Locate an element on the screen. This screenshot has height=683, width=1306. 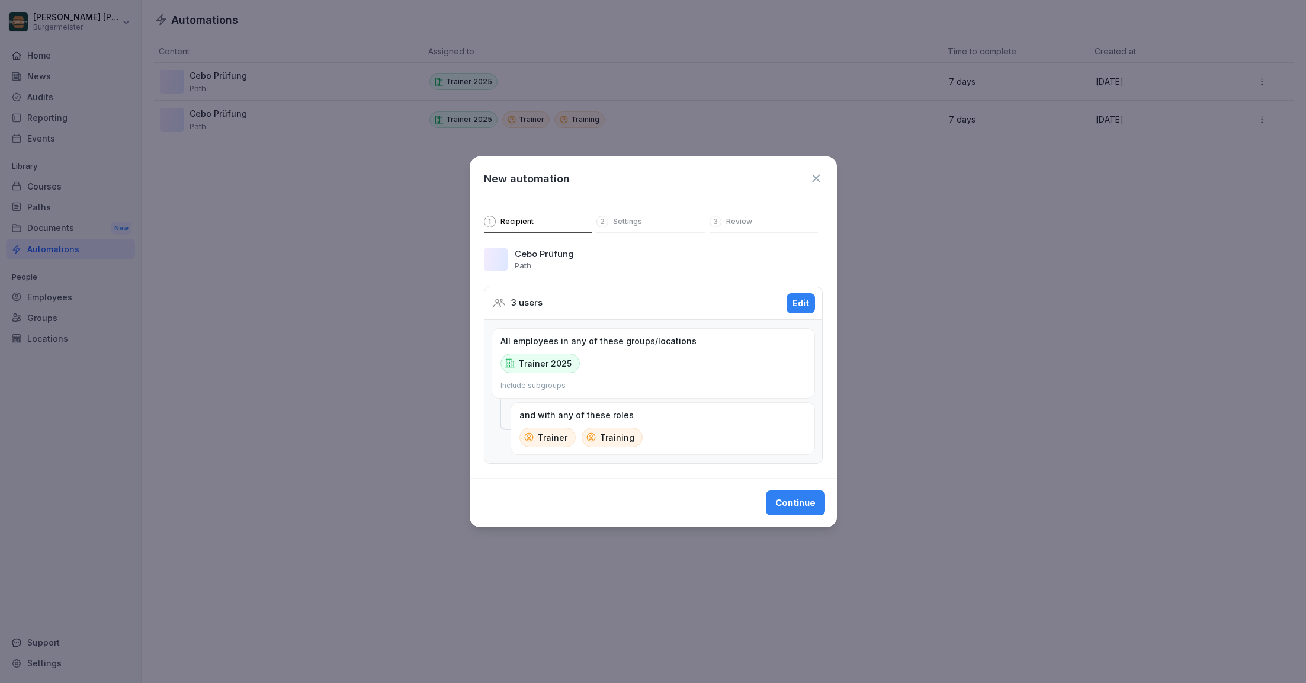
button: Edit is located at coordinates (801, 303).